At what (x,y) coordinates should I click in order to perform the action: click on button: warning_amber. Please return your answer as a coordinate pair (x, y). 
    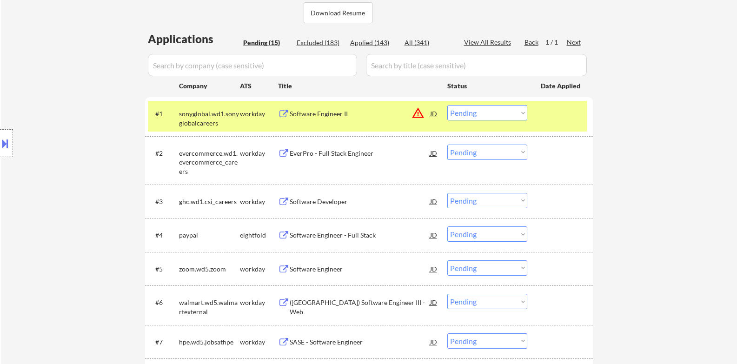
    Looking at the image, I should click on (418, 113).